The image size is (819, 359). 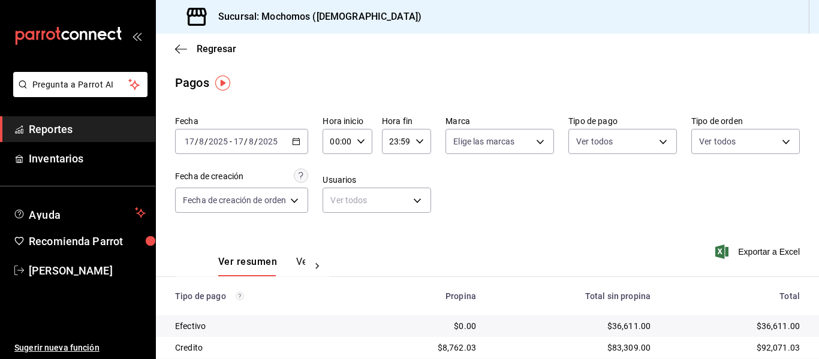 I want to click on div: Tipo de pago, so click(x=261, y=296).